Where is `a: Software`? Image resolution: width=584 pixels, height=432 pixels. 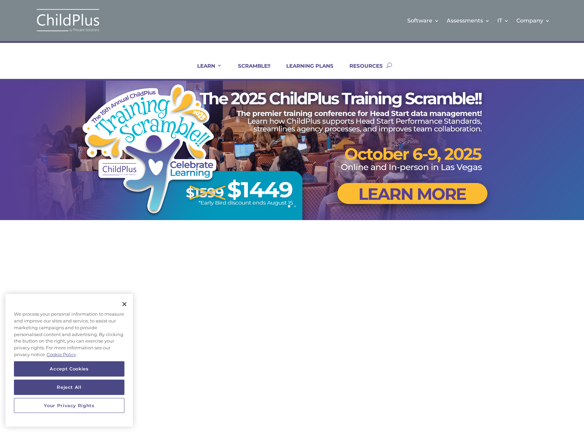
a: Software is located at coordinates (423, 20).